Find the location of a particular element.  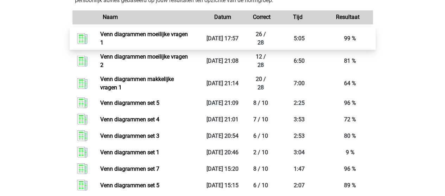

div: Resultaat is located at coordinates (347, 17).